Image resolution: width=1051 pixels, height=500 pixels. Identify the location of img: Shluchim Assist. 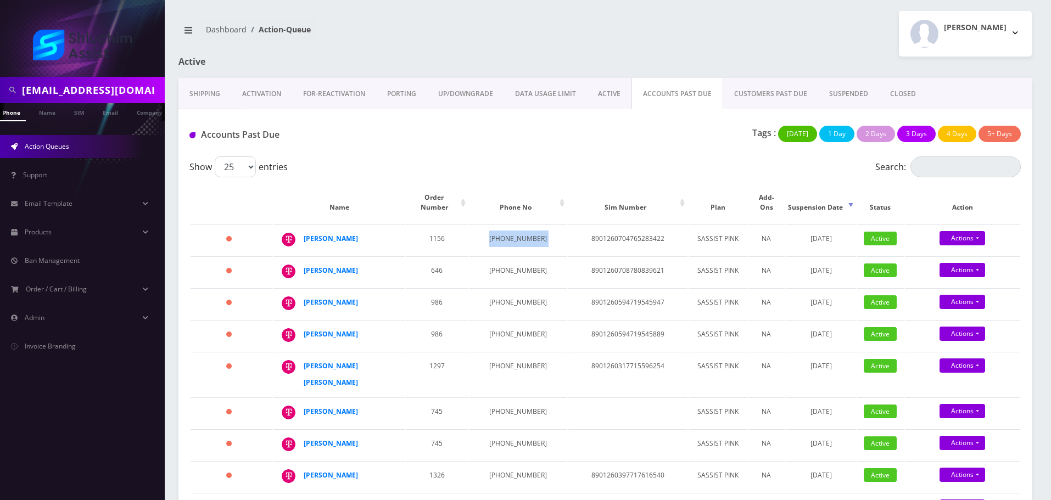
(82, 45).